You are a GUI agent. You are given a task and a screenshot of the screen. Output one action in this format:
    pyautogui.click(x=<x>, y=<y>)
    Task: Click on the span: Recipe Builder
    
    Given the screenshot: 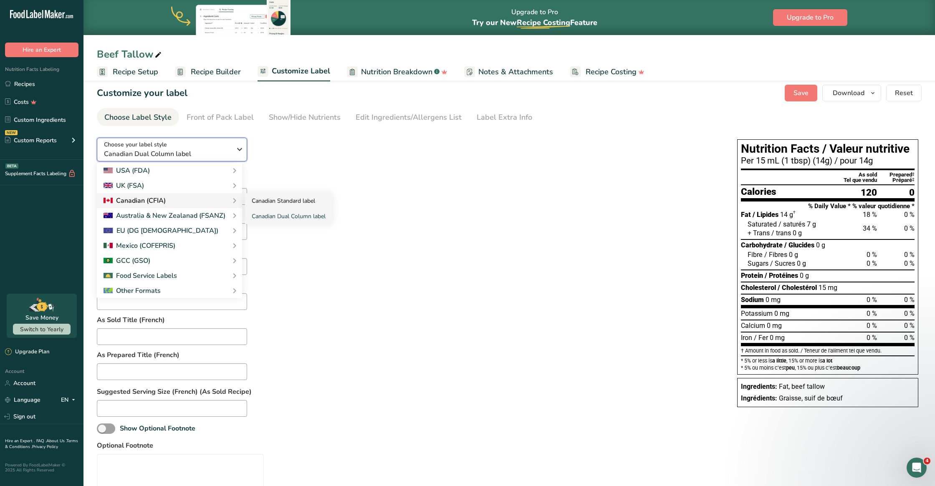 What is the action you would take?
    pyautogui.click(x=216, y=72)
    